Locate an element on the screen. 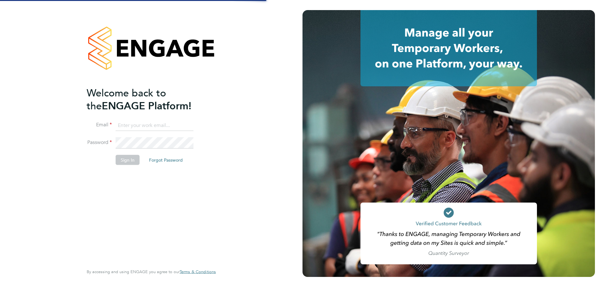 The height and width of the screenshot is (287, 605). label: Password is located at coordinates (99, 143).